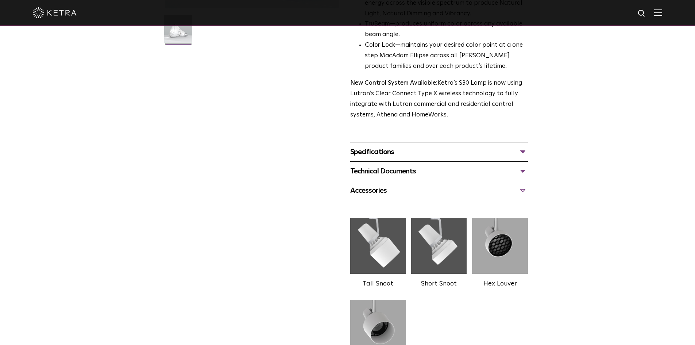  I want to click on p: Ketra’s S30 Lamp is now using Lutron’s Clear Connect Type X wireless technology to fully integrat..., so click(439, 99).